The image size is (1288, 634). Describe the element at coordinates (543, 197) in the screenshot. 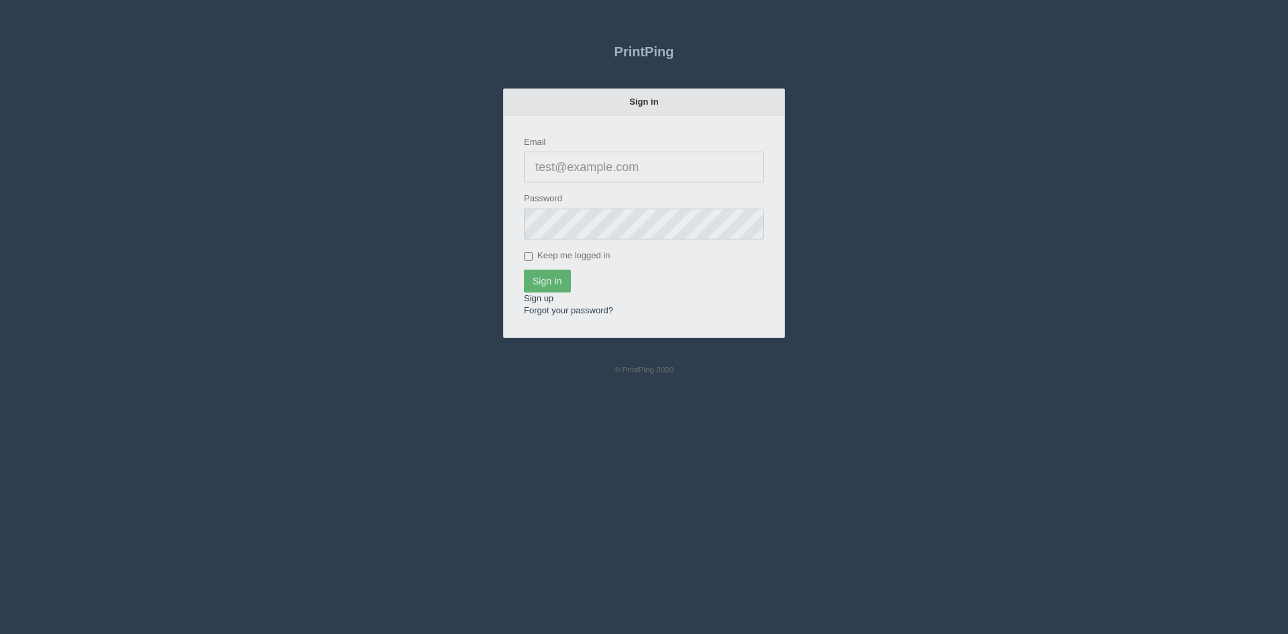

I see `label: Password` at that location.